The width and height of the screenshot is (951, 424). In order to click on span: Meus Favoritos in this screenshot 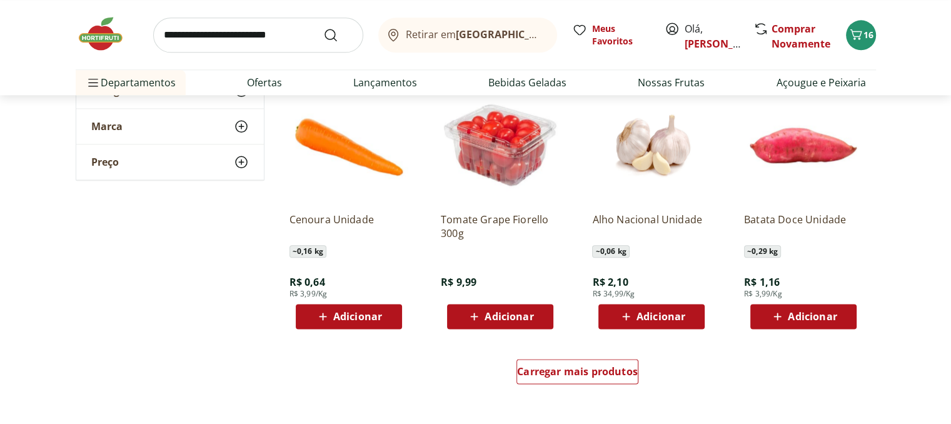, I will do `click(621, 35)`.